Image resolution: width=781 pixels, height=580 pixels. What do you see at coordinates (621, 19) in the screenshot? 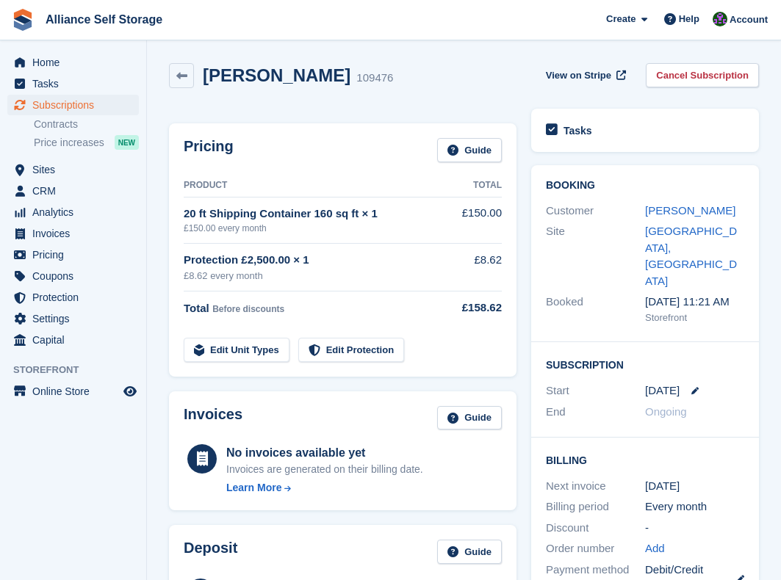
I see `span: Create` at bounding box center [621, 19].